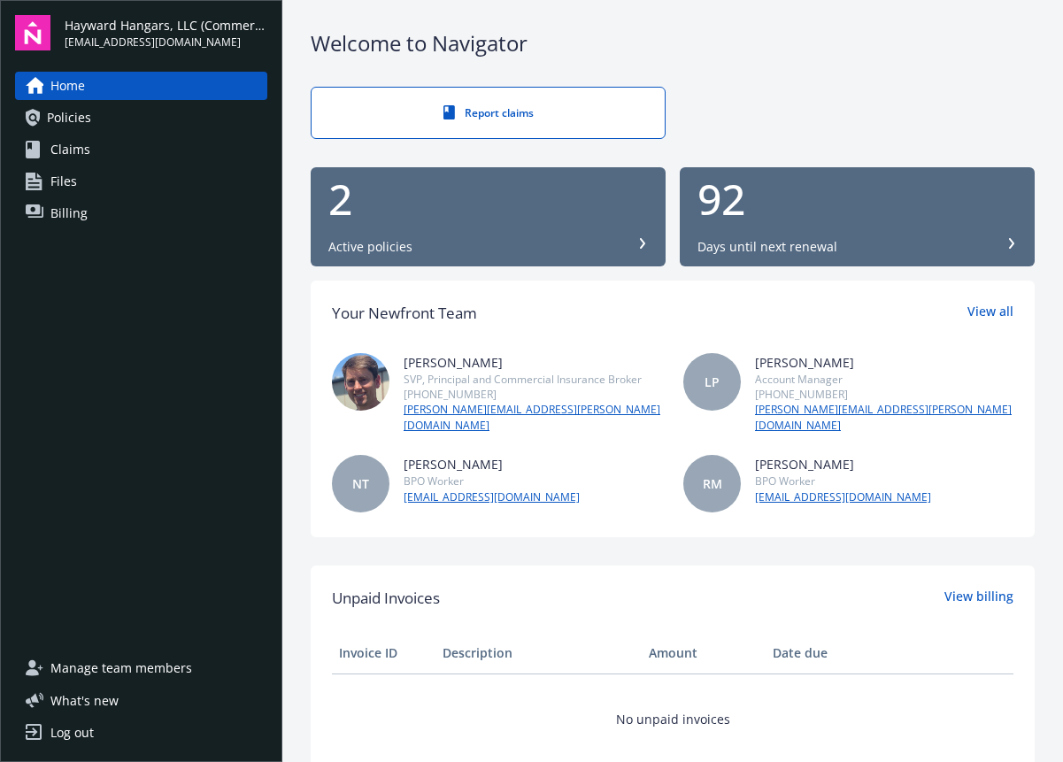  Describe the element at coordinates (488, 199) in the screenshot. I see `div: 2` at that location.